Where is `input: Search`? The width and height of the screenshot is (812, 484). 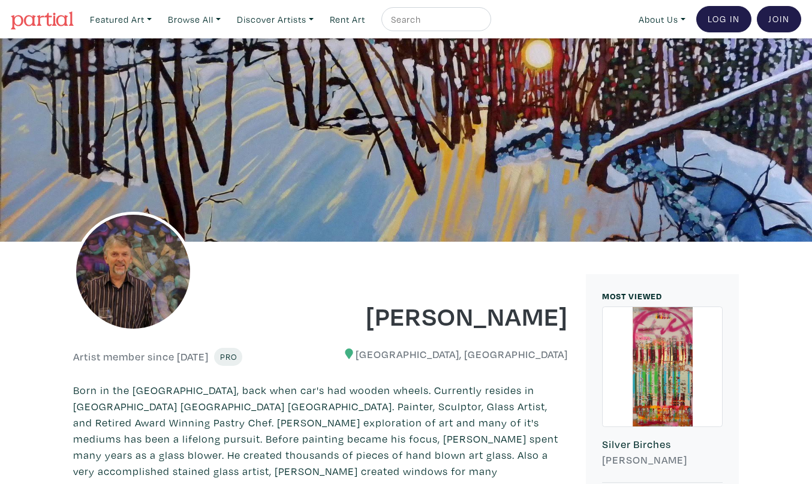
input: Search is located at coordinates (435, 19).